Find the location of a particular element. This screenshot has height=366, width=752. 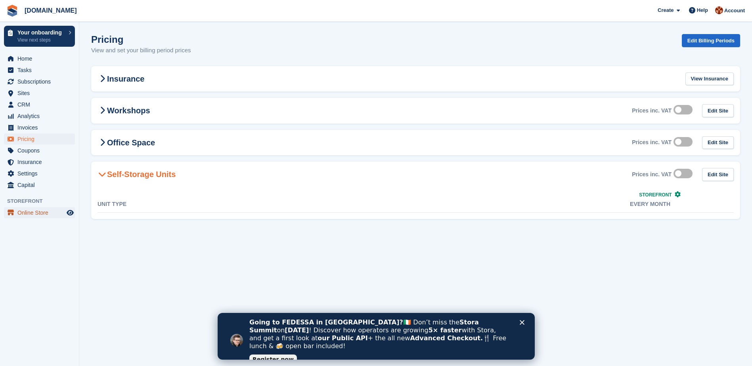

span: Subscriptions is located at coordinates (41, 82).